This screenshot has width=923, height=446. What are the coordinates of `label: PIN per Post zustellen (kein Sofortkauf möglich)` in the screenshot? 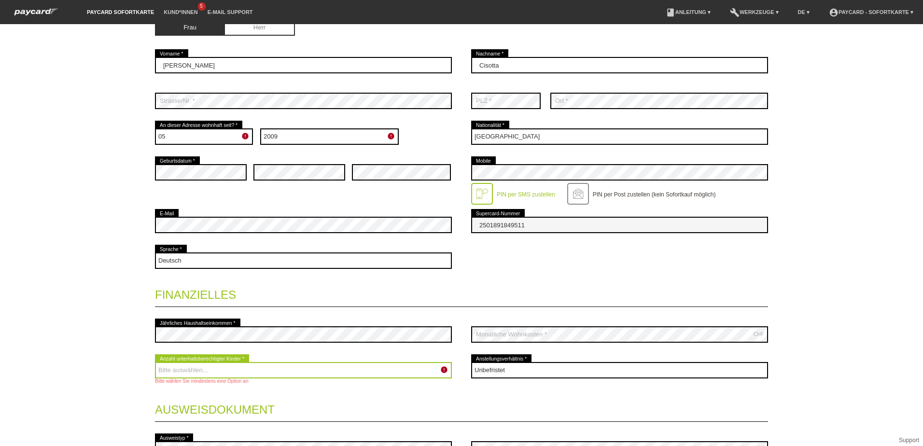 It's located at (654, 194).